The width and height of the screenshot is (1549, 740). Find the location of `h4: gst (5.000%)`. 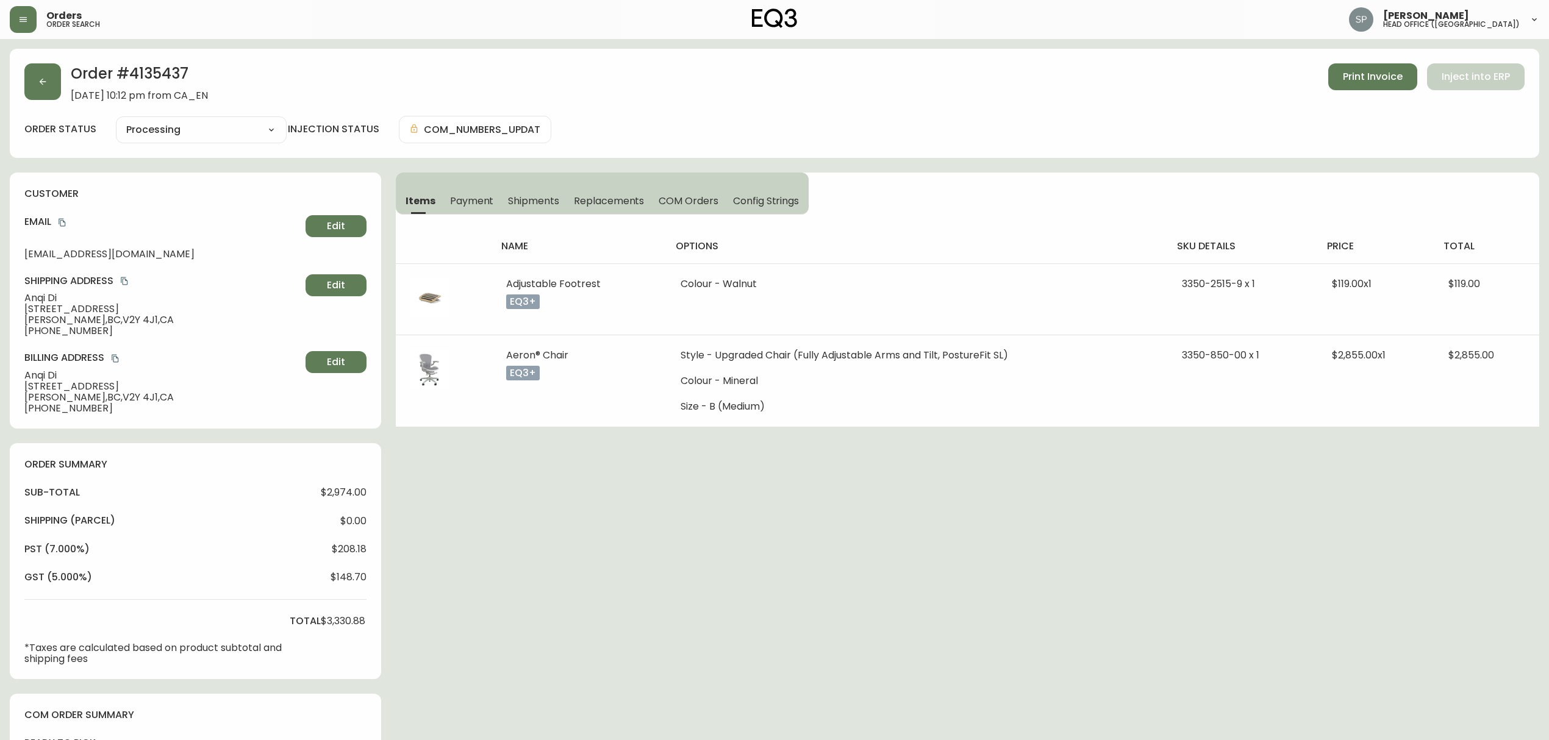

h4: gst (5.000%) is located at coordinates (58, 578).